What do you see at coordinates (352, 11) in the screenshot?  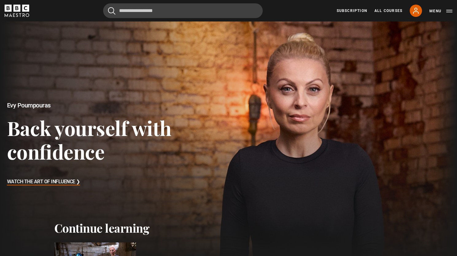 I see `a: Subscription` at bounding box center [352, 11].